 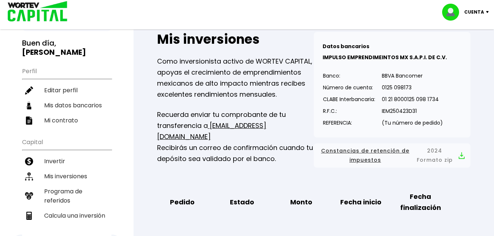 I want to click on img: recomiendanos-icon.9b8e9327.svg, so click(x=29, y=196).